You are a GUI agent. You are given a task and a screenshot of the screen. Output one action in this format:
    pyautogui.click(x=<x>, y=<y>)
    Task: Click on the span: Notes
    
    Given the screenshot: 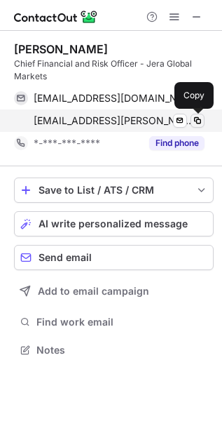 What is the action you would take?
    pyautogui.click(x=122, y=350)
    